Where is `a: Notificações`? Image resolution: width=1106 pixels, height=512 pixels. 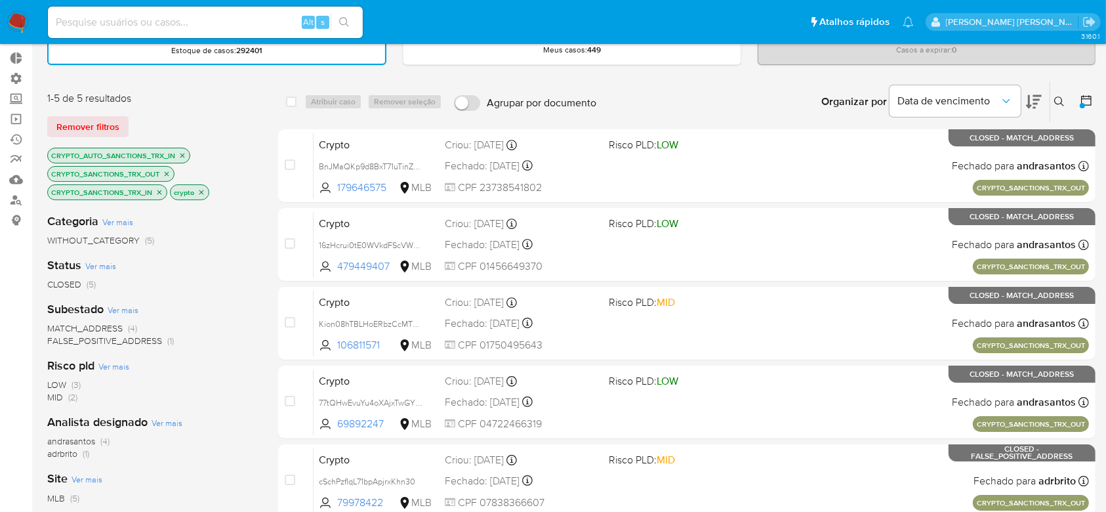 a: Notificações is located at coordinates (908, 22).